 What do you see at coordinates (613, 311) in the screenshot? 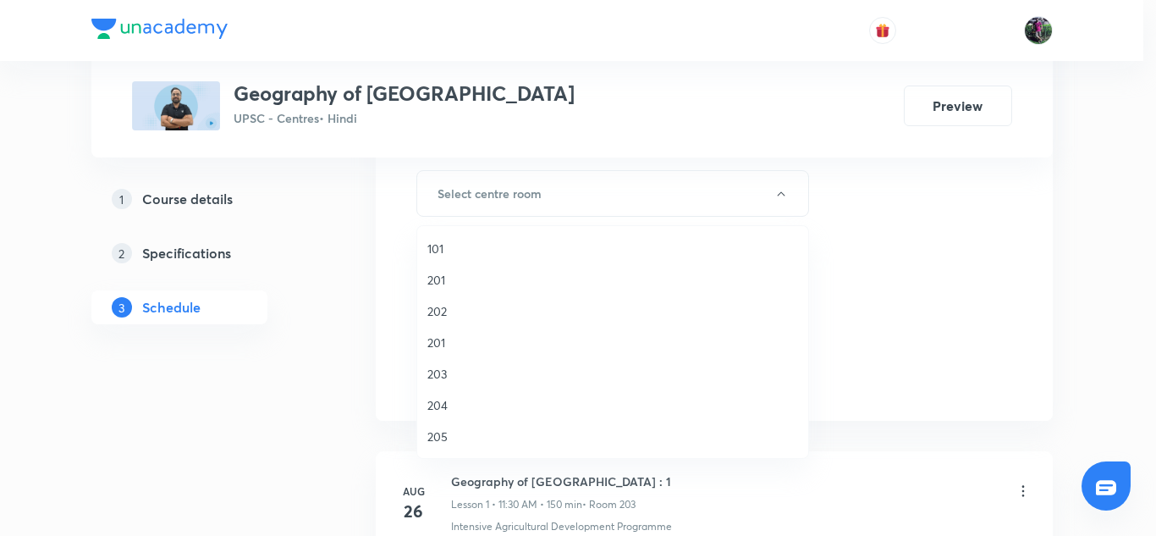
I see `span: 202` at bounding box center [613, 311].